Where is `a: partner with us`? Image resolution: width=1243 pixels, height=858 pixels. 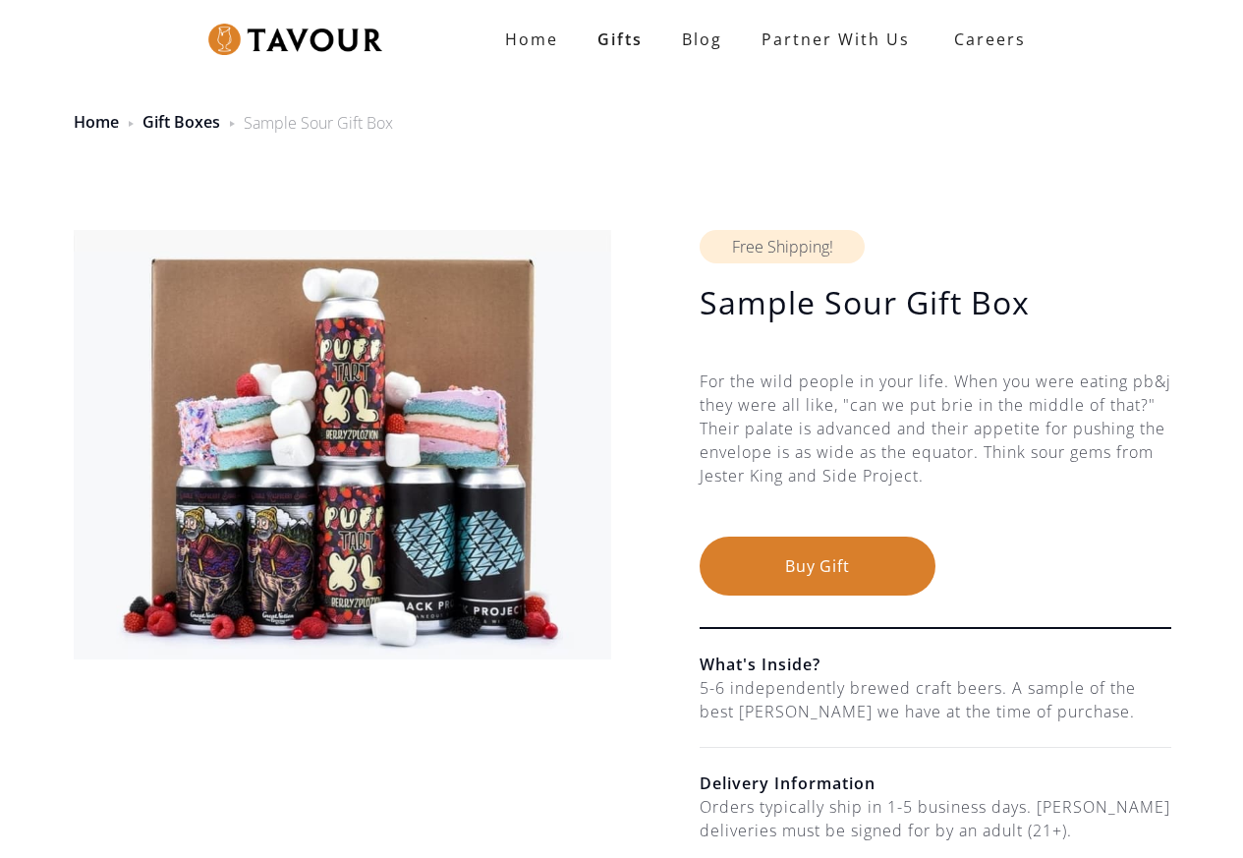 a: partner with us is located at coordinates (835, 39).